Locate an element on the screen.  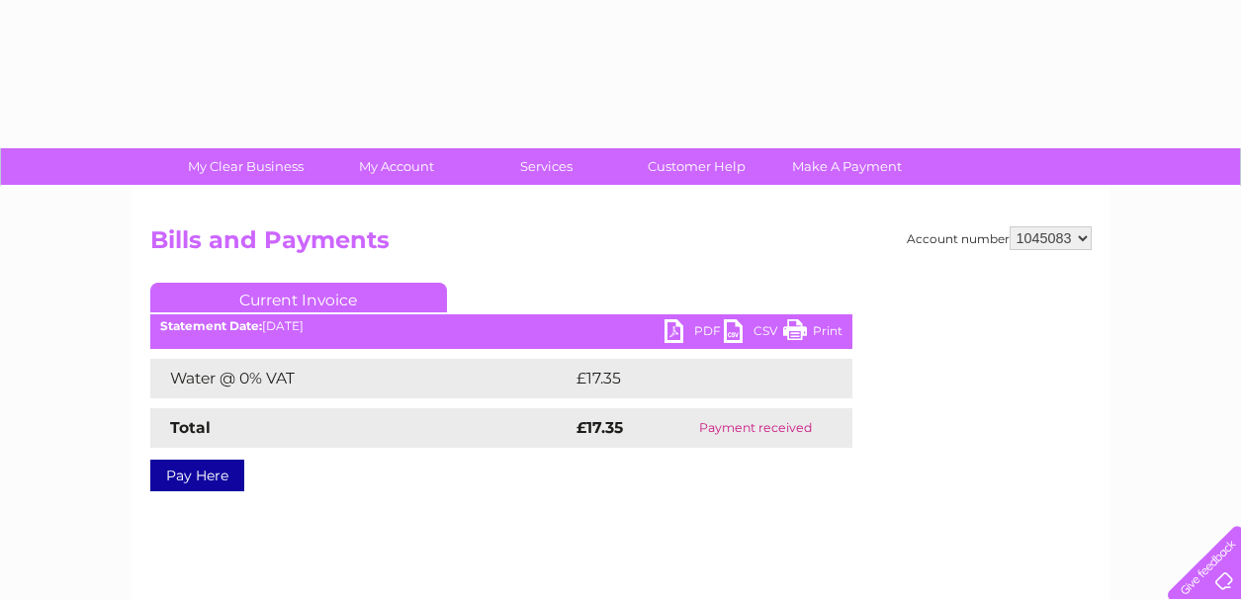
strong: £17.35 is located at coordinates (599, 427).